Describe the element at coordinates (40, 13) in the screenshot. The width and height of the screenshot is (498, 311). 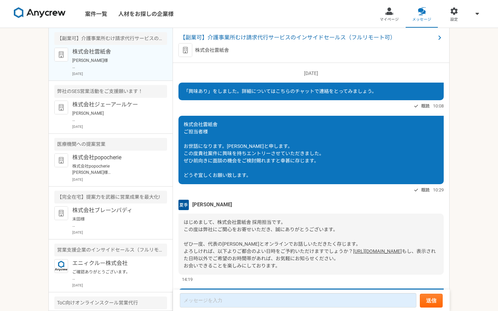
I see `img: 8DqYSo04kwAAAAASUVORK5CYII=` at that location.